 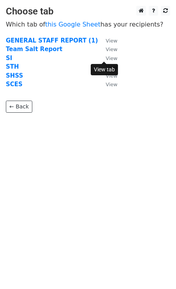 What do you see at coordinates (52, 41) in the screenshot?
I see `a: GENERAL STAFF REPORT (1)` at bounding box center [52, 41].